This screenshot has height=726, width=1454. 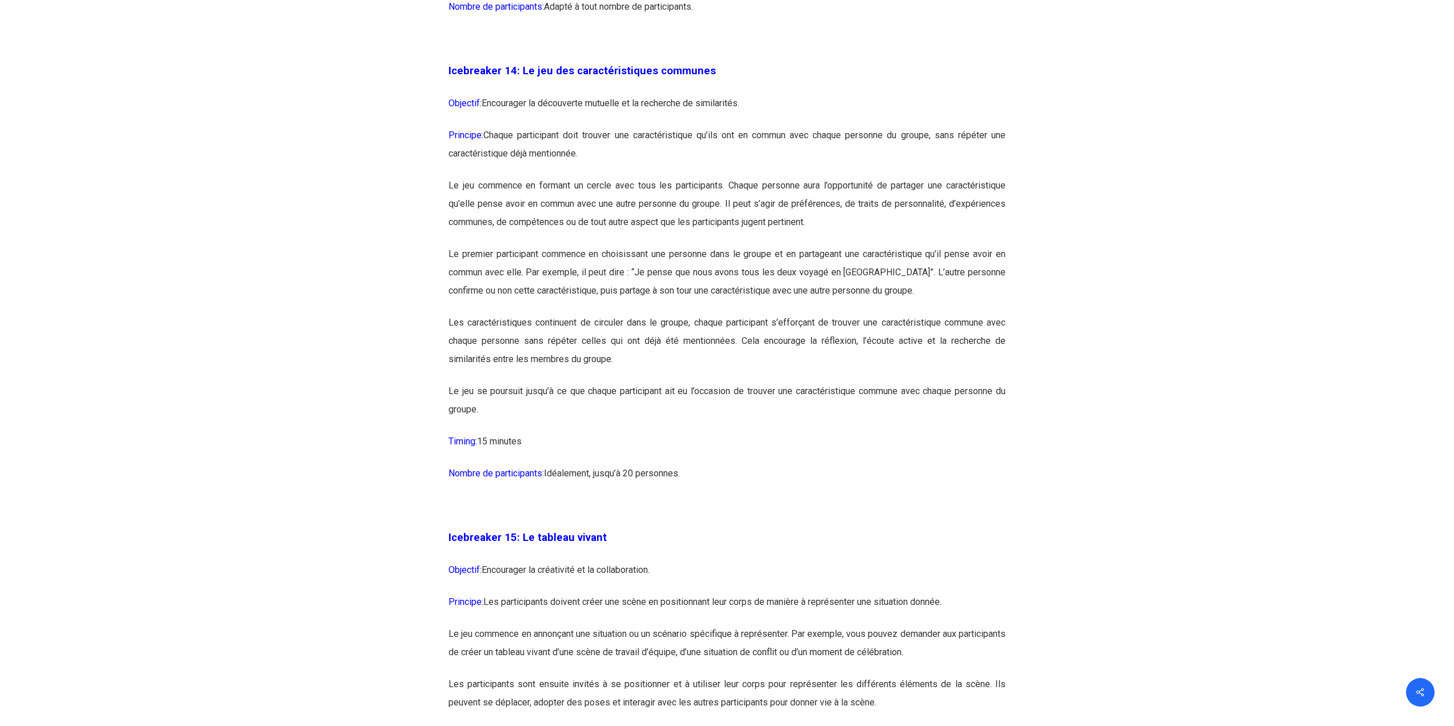 What do you see at coordinates (727, 577) in the screenshot?
I see `p: Encourager la créativité et la collaboration.` at bounding box center [727, 577].